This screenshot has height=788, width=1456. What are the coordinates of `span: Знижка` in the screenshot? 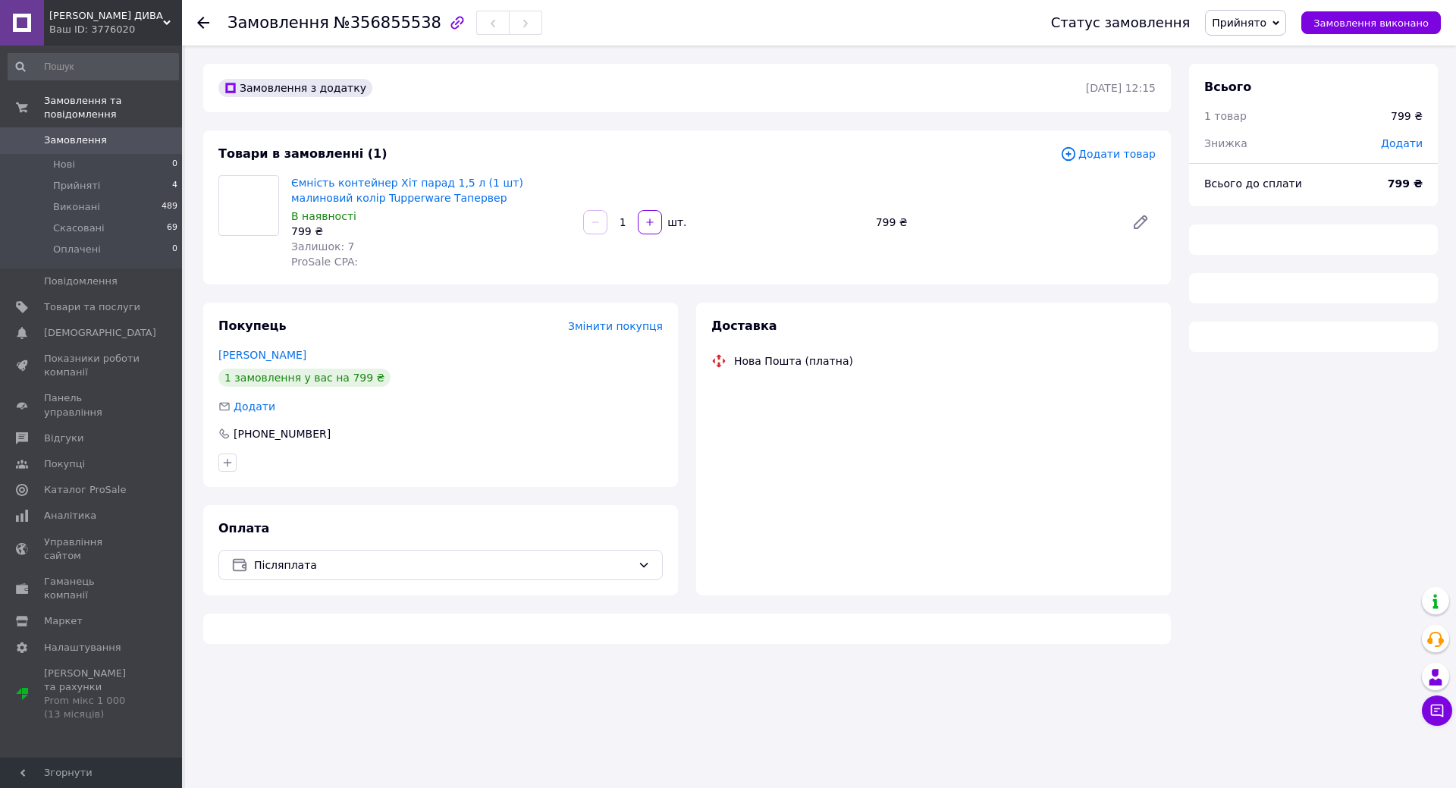 It's located at (1225, 143).